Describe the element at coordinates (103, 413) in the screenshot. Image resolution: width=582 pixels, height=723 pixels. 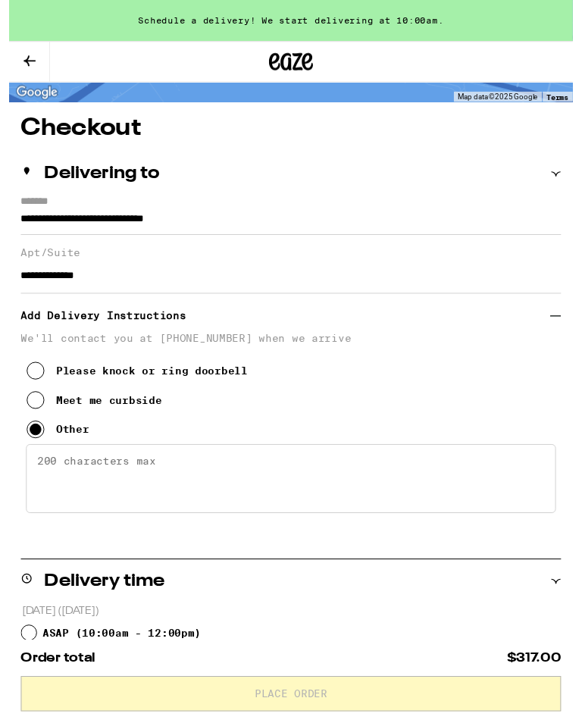
I see `div: Meet me curbside` at that location.